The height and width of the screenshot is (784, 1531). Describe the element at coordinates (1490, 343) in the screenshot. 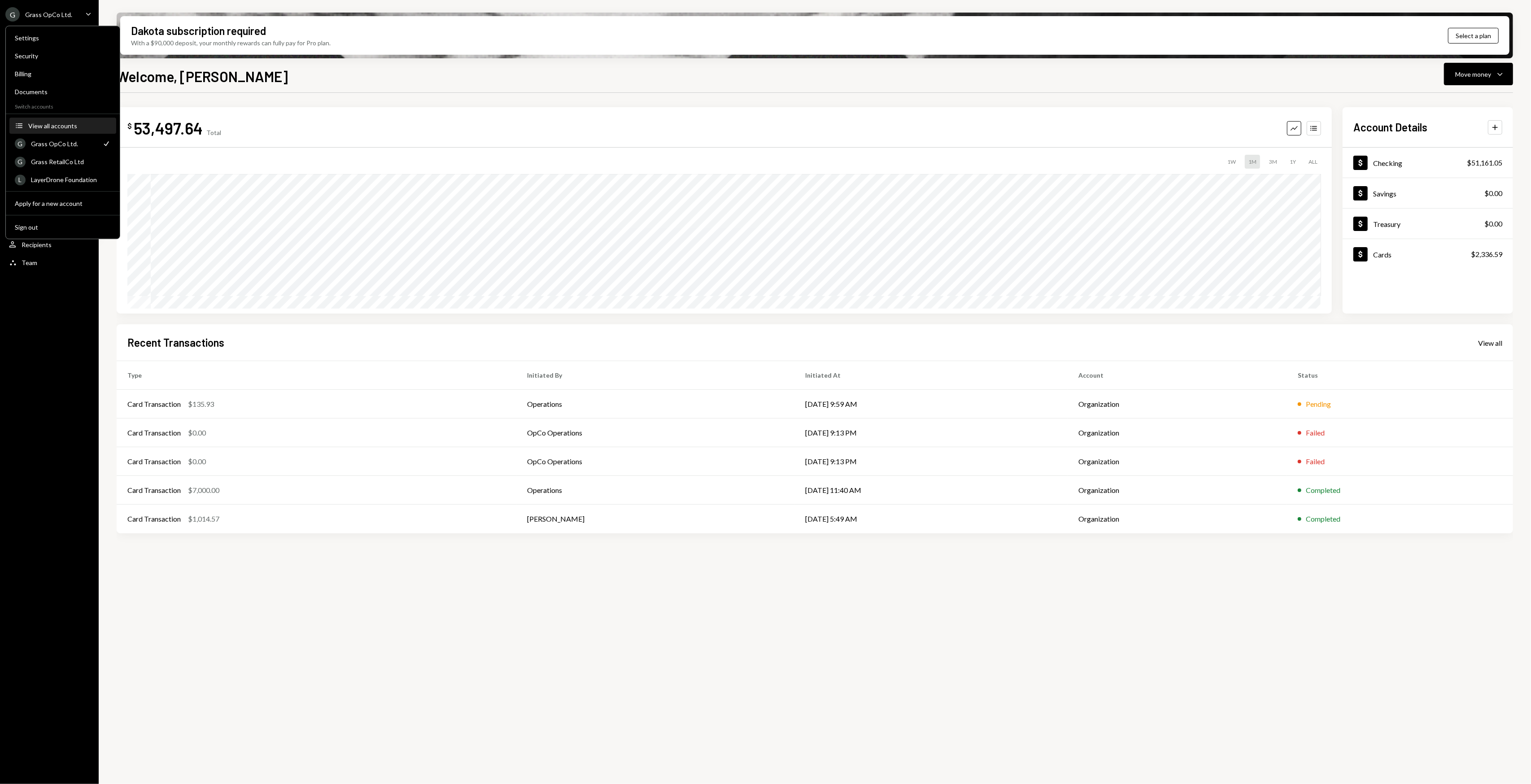

I see `a: View all` at that location.